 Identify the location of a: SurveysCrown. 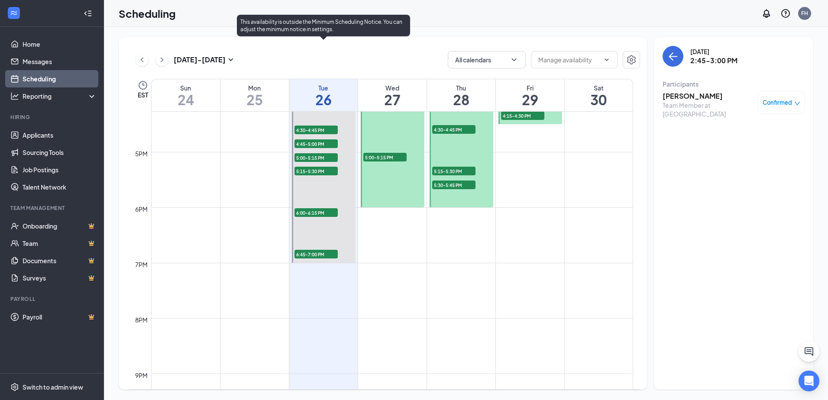
(59, 278).